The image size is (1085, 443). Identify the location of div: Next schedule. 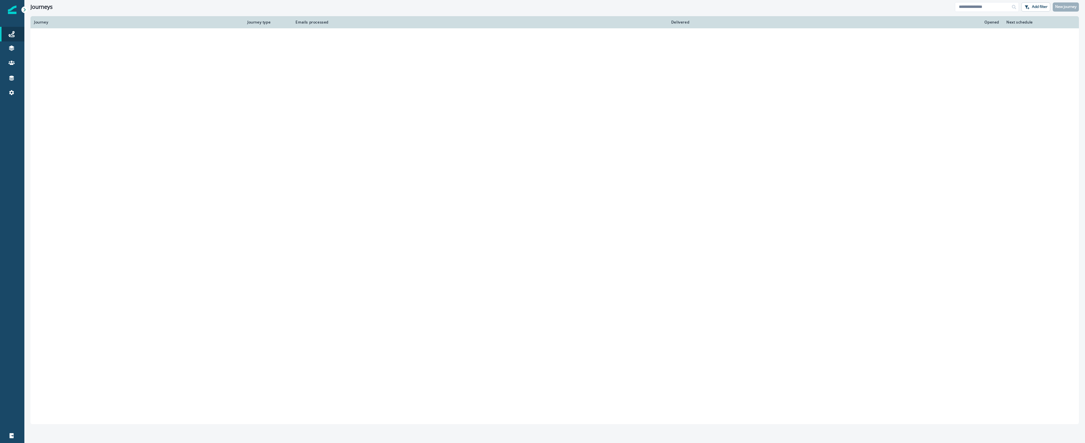
(1033, 22).